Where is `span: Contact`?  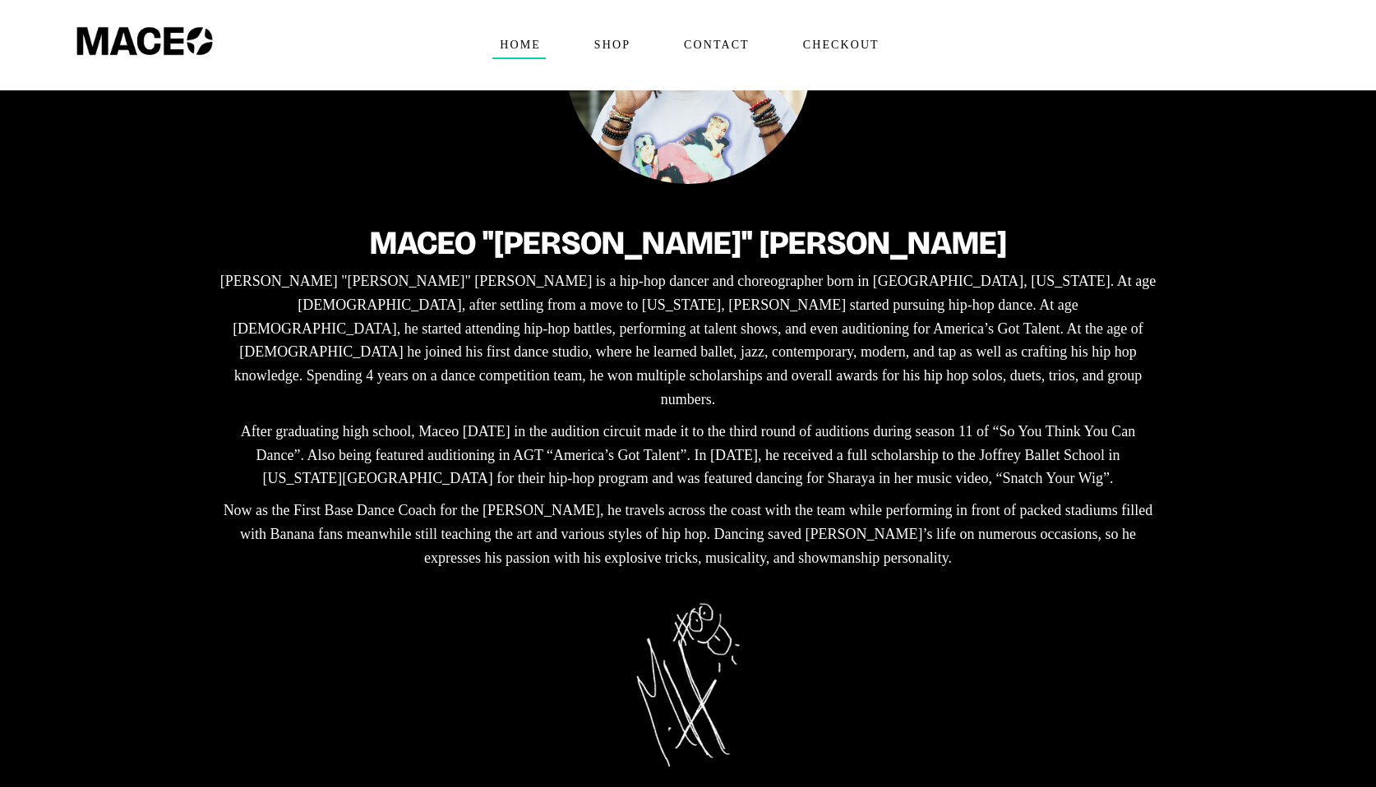
span: Contact is located at coordinates (716, 45).